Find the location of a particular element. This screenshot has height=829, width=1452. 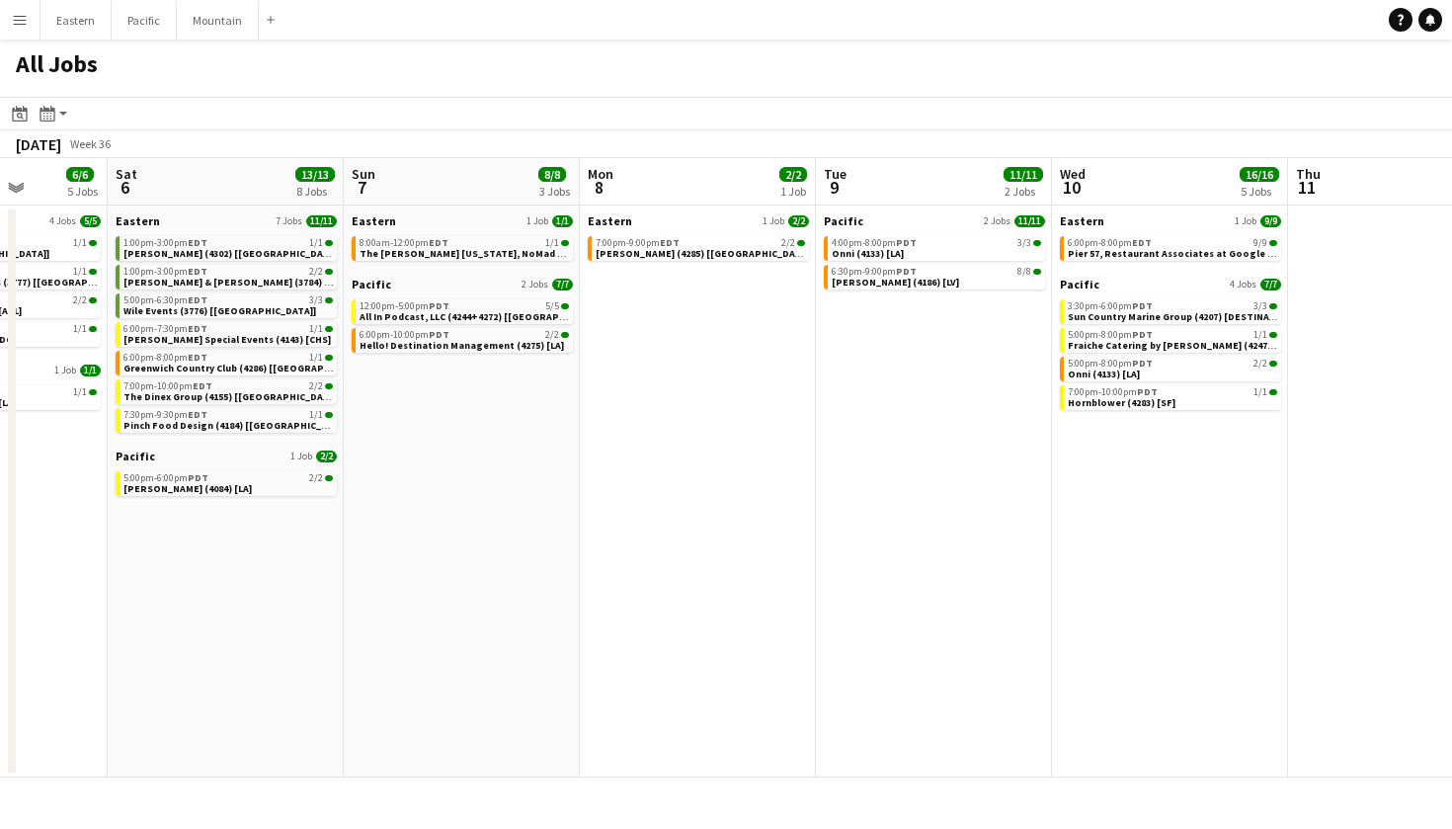

span: Sun is located at coordinates (364, 174).